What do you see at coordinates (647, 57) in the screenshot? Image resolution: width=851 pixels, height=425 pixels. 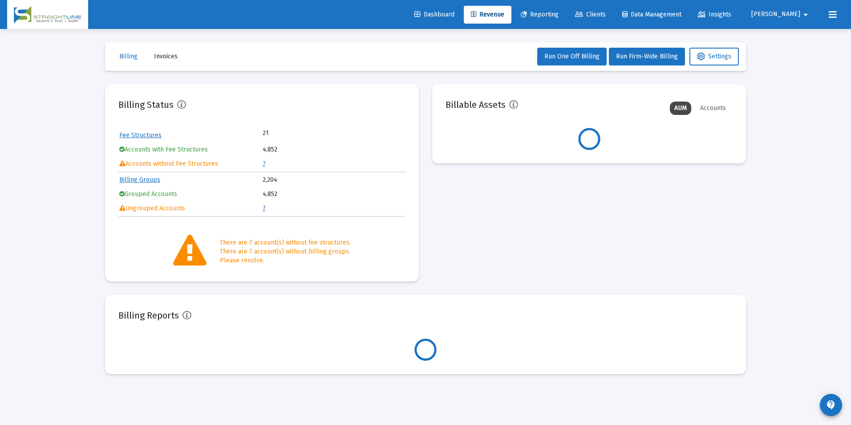 I see `button: Run Firm-Wide Billing` at bounding box center [647, 57].